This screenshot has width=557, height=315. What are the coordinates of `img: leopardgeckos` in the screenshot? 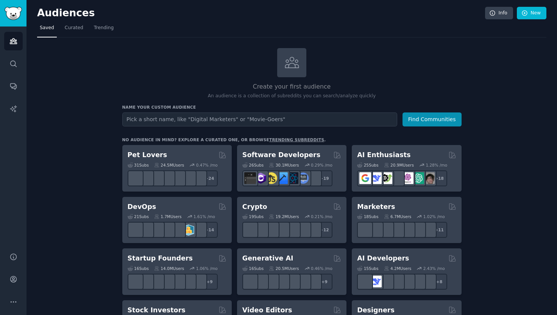 It's located at (156, 178).